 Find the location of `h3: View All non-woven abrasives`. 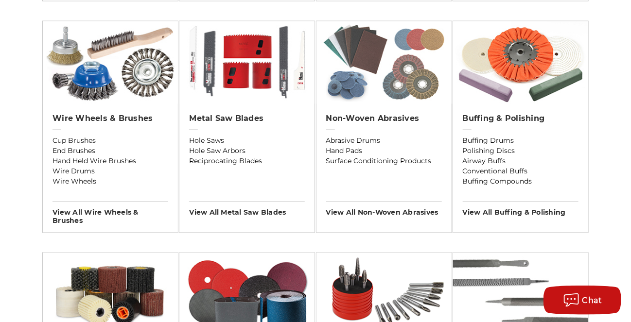

h3: View All non-woven abrasives is located at coordinates (384, 209).